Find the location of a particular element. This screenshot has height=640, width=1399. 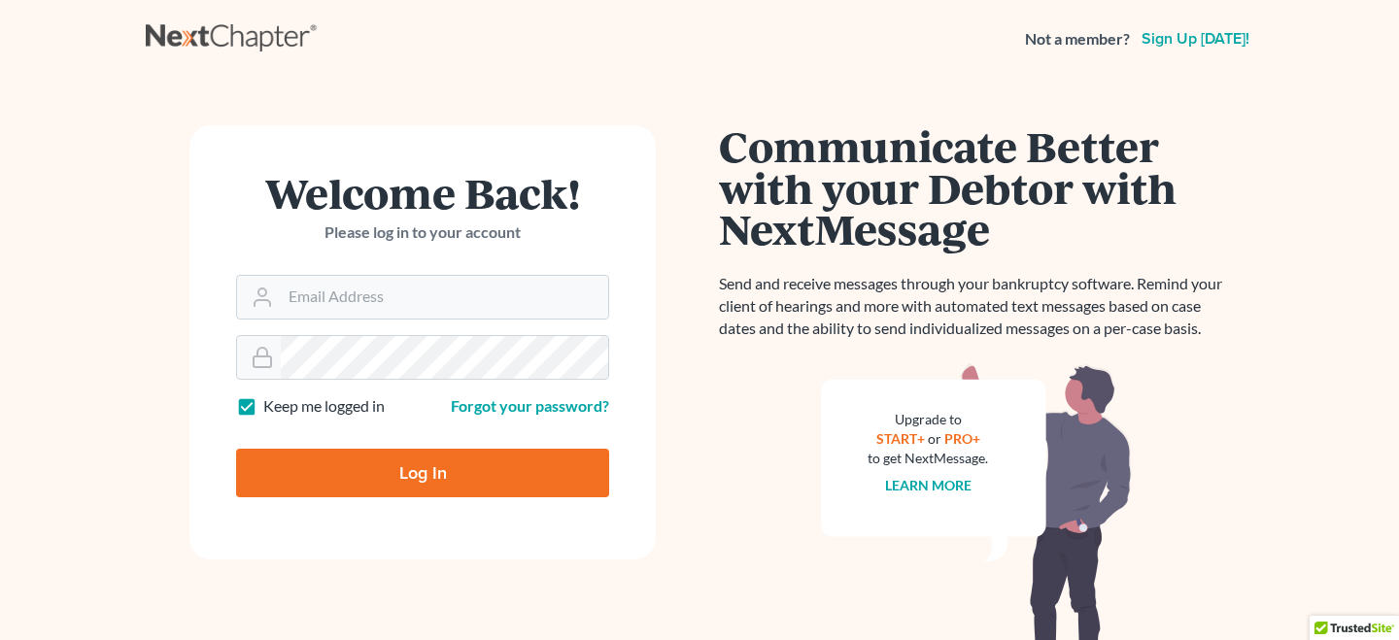

h1: Welcome Back! is located at coordinates (423, 192).